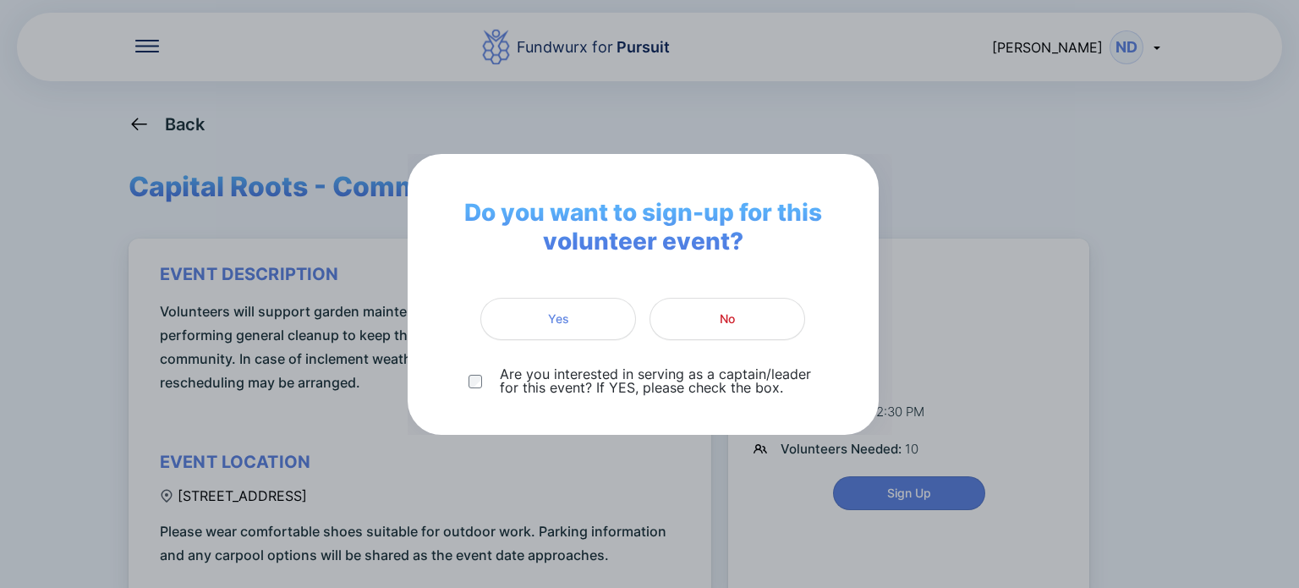 This screenshot has width=1299, height=588. Describe the element at coordinates (728, 319) in the screenshot. I see `button: No` at that location.